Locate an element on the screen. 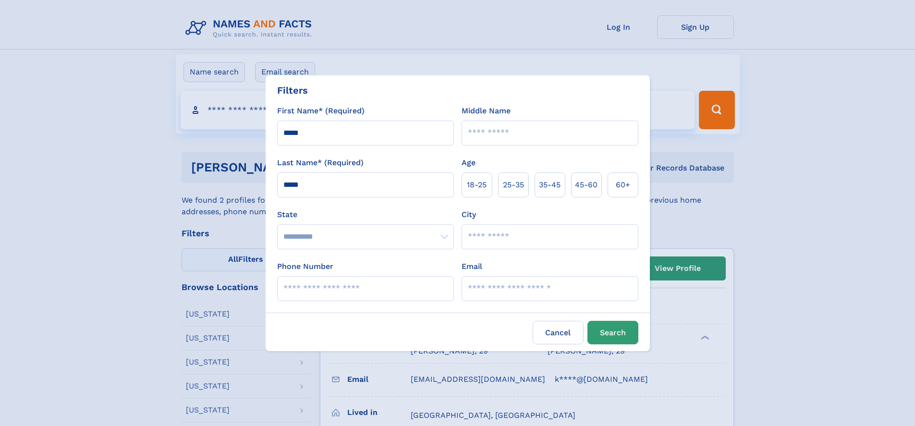  span: 25‑35 is located at coordinates (513, 185).